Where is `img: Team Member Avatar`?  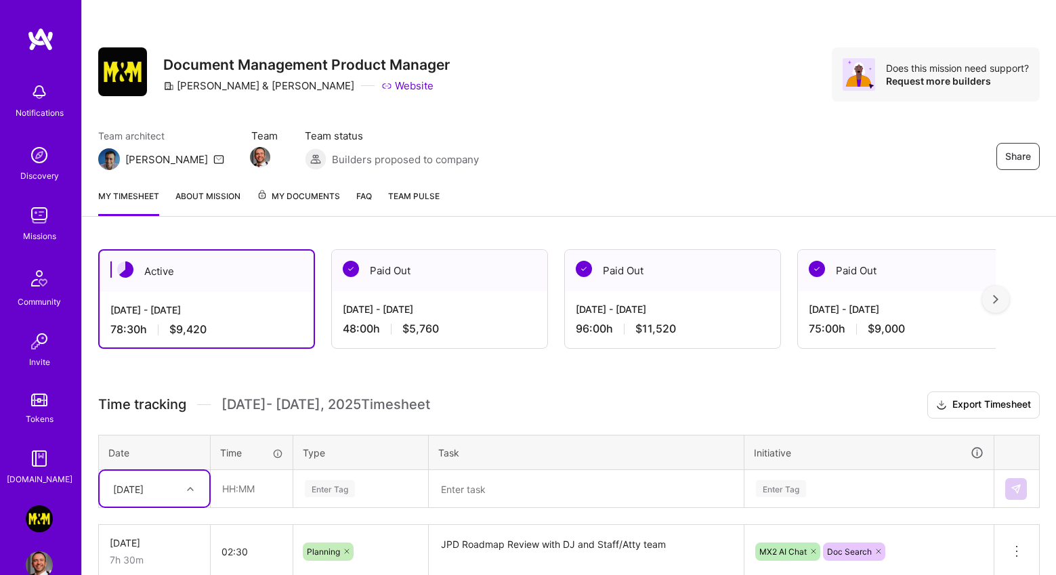
img: Team Member Avatar is located at coordinates (260, 157).